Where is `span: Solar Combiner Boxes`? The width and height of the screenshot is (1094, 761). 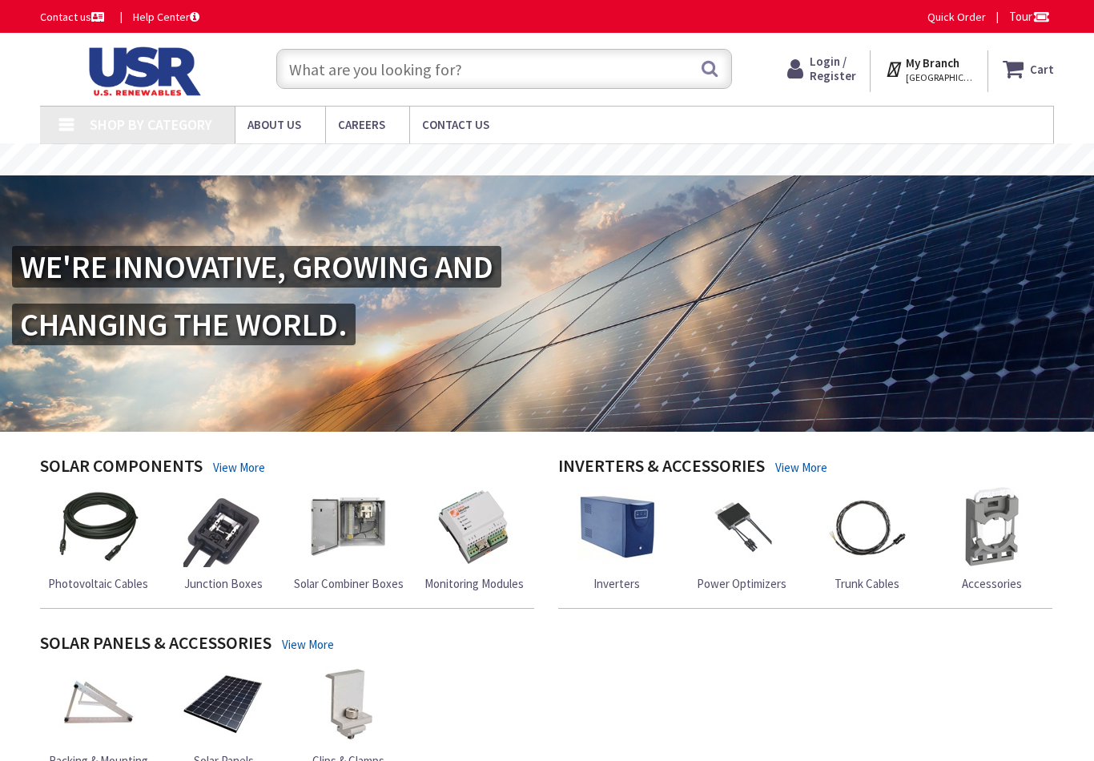 span: Solar Combiner Boxes is located at coordinates (348, 583).